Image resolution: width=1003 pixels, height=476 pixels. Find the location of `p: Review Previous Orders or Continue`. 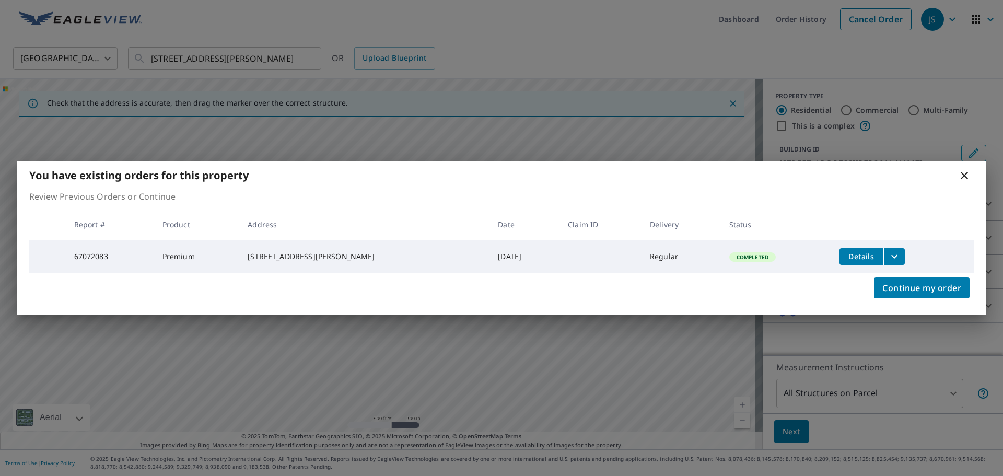

p: Review Previous Orders or Continue is located at coordinates (501, 196).